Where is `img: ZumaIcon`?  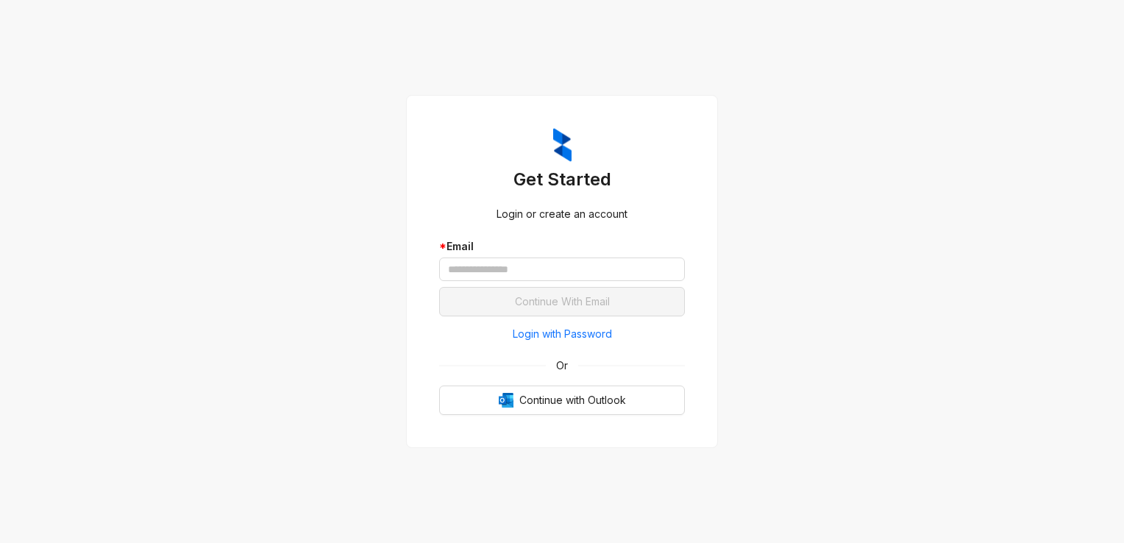 img: ZumaIcon is located at coordinates (562, 145).